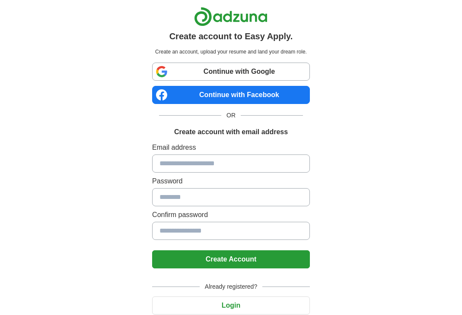 This screenshot has height=315, width=462. I want to click on label: Password, so click(231, 181).